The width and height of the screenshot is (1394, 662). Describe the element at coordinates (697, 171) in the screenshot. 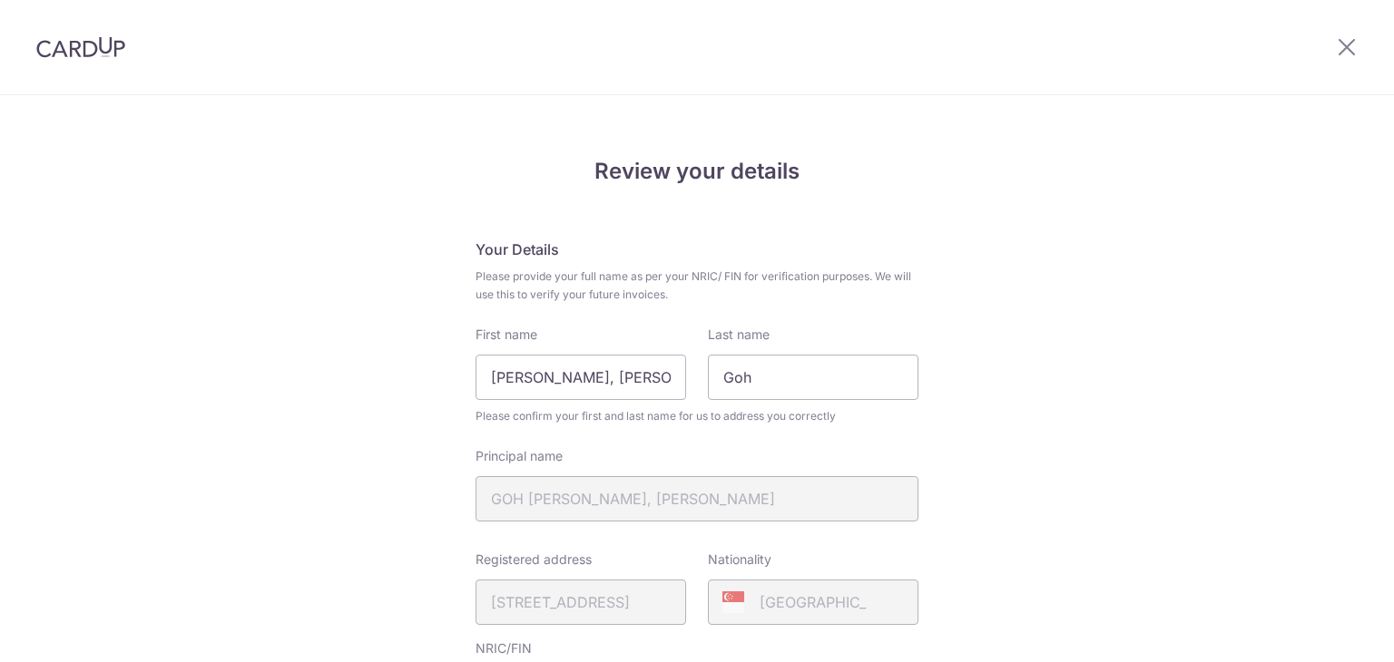

I see `h4: Review your details` at that location.